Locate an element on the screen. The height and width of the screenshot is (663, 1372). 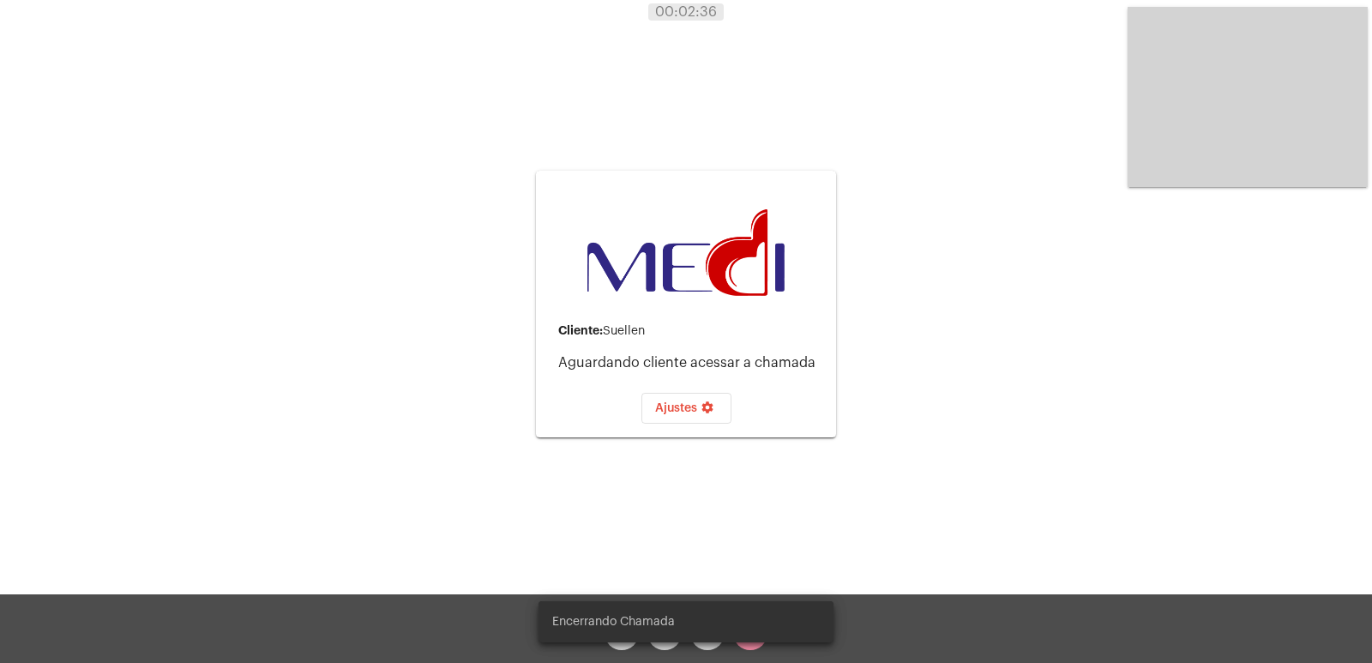
span: 00:02:36 is located at coordinates (686, 12).